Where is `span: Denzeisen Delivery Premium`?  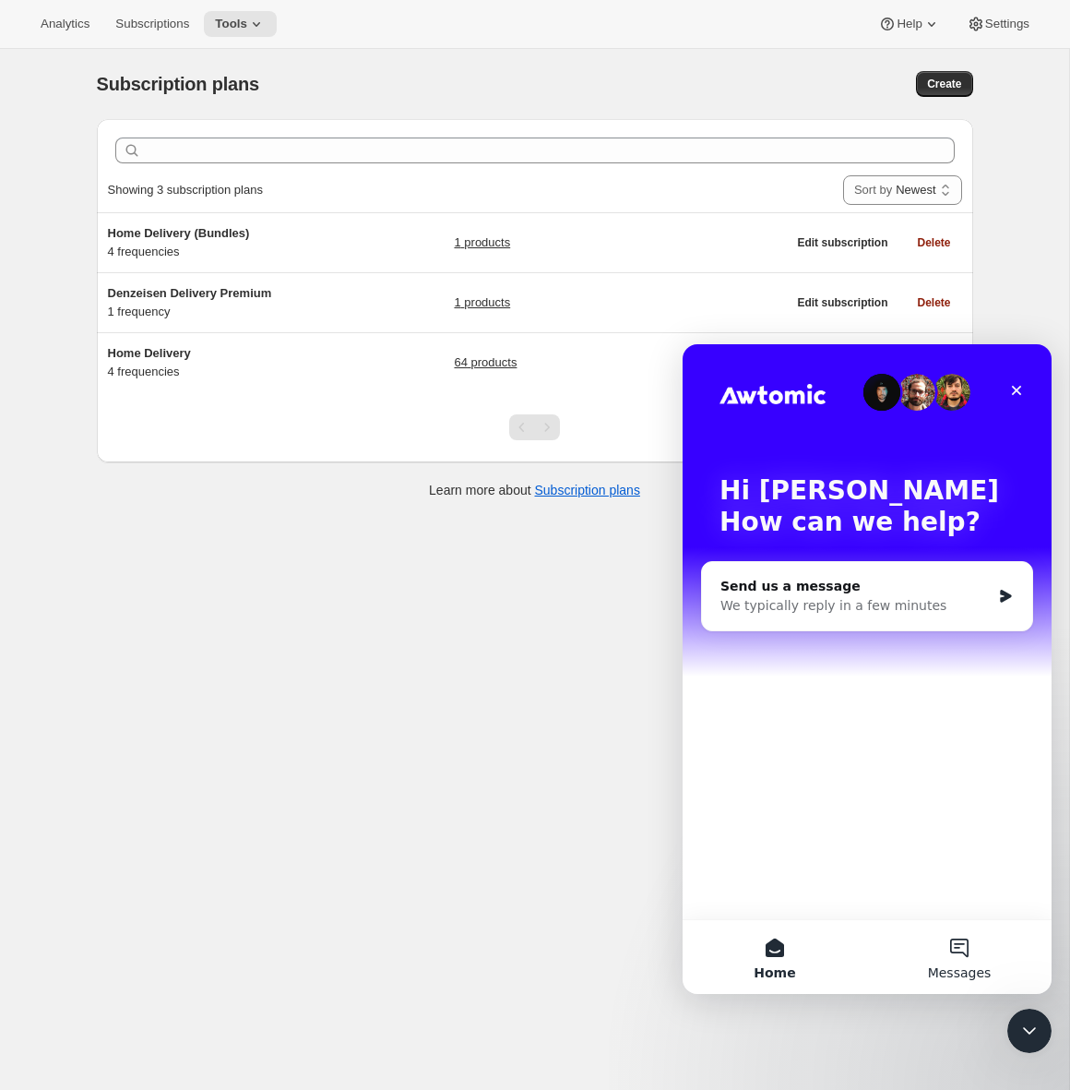 span: Denzeisen Delivery Premium is located at coordinates (190, 292).